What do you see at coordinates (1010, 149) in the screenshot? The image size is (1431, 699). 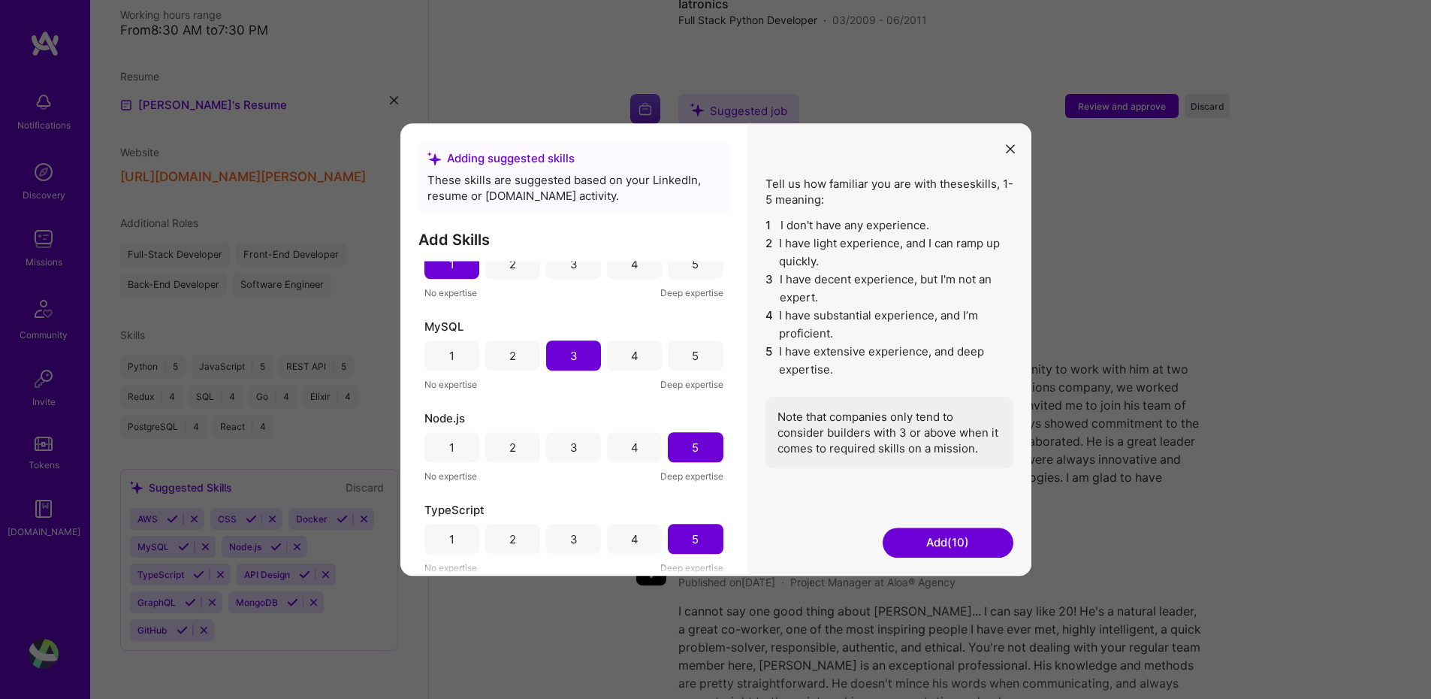 I see `i: icon Close` at bounding box center [1010, 149].